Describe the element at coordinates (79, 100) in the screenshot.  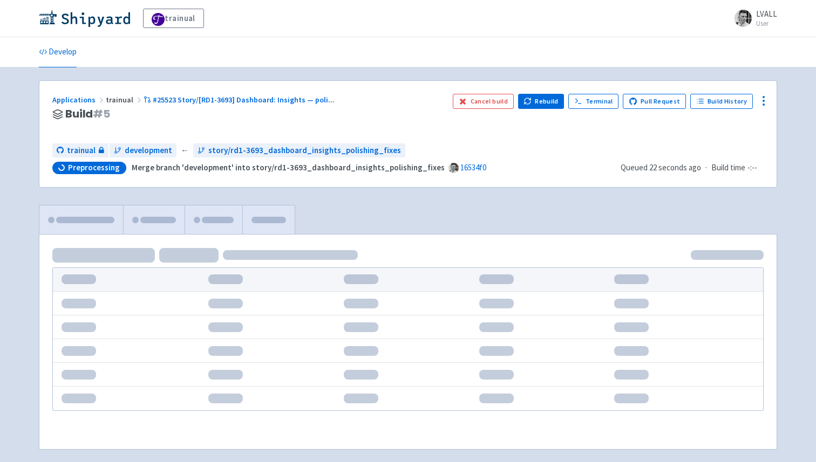
I see `a: Applications` at that location.